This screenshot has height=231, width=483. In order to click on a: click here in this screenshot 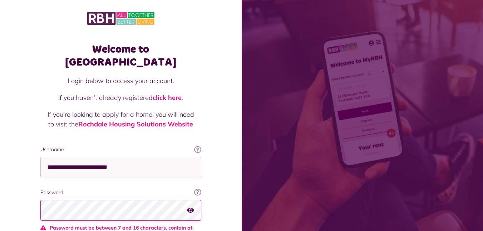, I will do `click(167, 97)`.